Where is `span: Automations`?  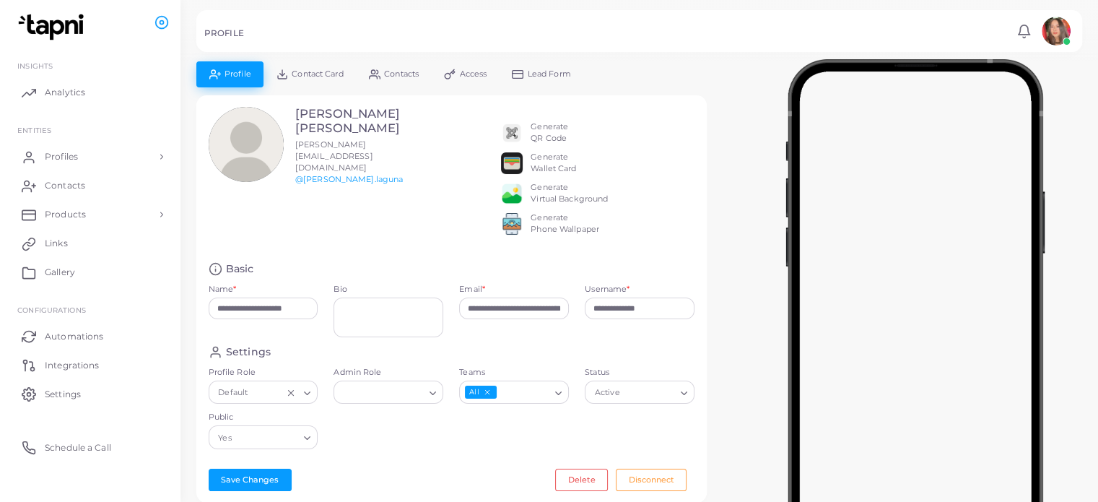
span: Automations is located at coordinates (74, 336).